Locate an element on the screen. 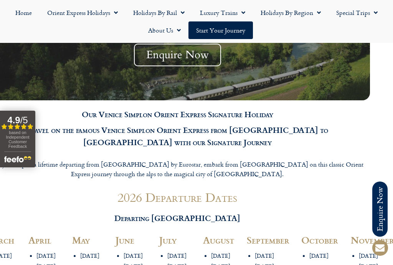 This screenshot has height=265, width=393. h2: June is located at coordinates (133, 240).